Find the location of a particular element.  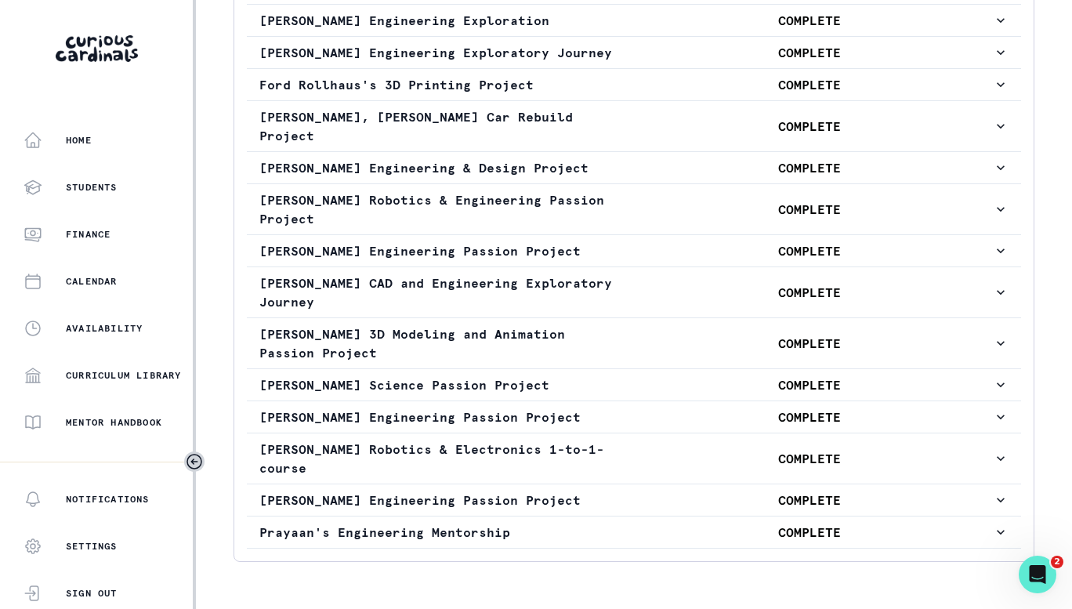

p: Notifications is located at coordinates (107, 499).